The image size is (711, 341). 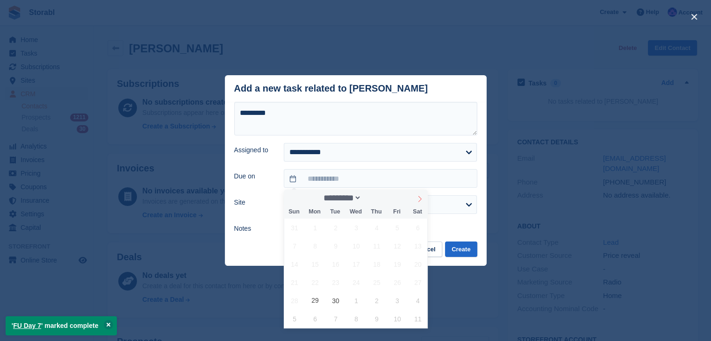 I want to click on span: September 4, 2025, so click(x=376, y=228).